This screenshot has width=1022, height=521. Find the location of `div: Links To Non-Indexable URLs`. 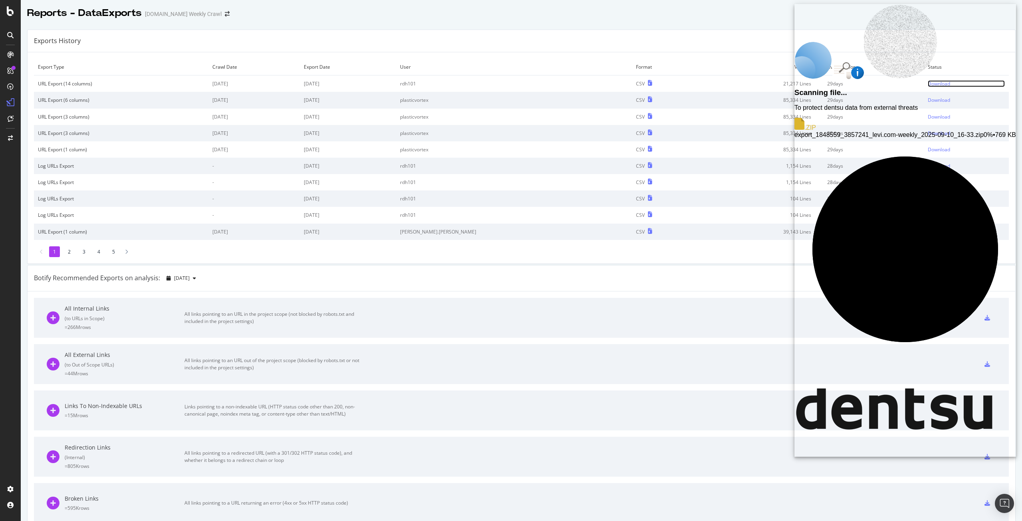

div: Links To Non-Indexable URLs is located at coordinates (125, 406).